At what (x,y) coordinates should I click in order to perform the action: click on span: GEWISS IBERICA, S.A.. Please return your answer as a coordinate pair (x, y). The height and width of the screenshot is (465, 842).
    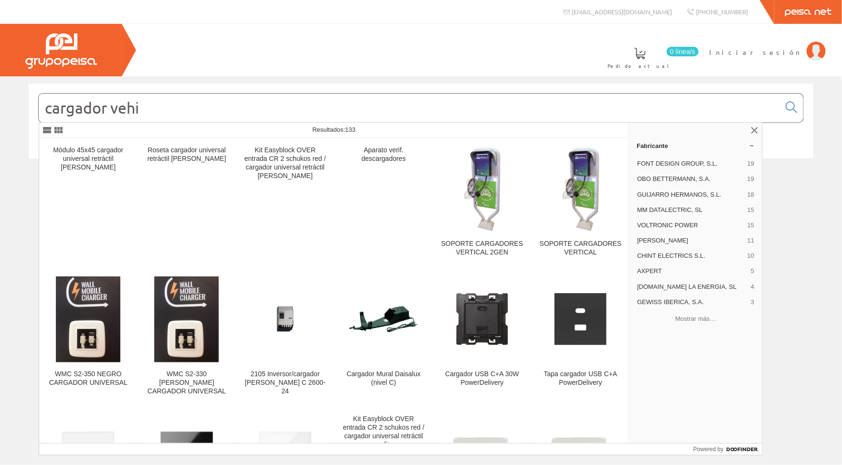
    Looking at the image, I should click on (692, 302).